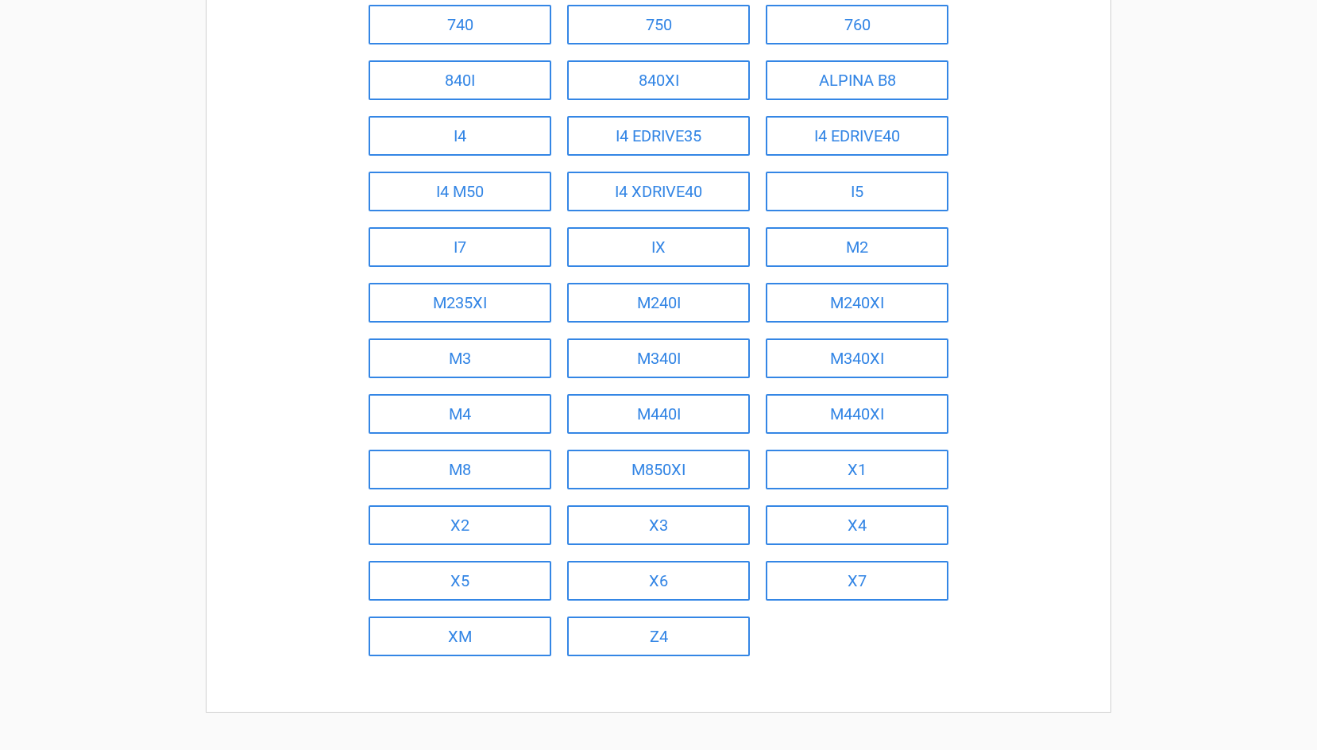 The height and width of the screenshot is (750, 1317). Describe the element at coordinates (460, 303) in the screenshot. I see `a: M235XI` at that location.